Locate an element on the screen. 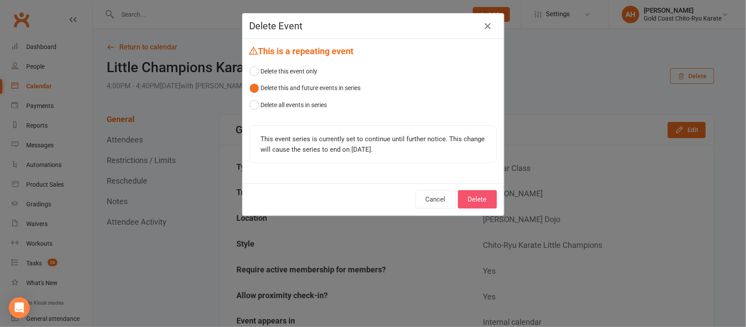 The image size is (746, 327). button: Close is located at coordinates (488, 26).